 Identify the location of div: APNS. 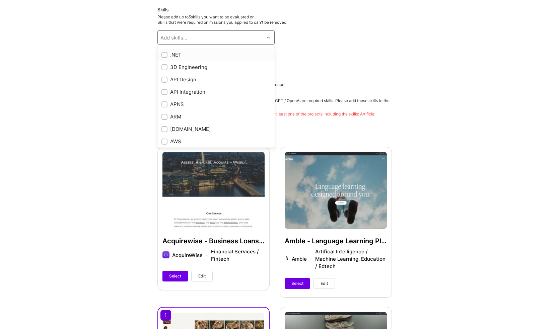
(216, 104).